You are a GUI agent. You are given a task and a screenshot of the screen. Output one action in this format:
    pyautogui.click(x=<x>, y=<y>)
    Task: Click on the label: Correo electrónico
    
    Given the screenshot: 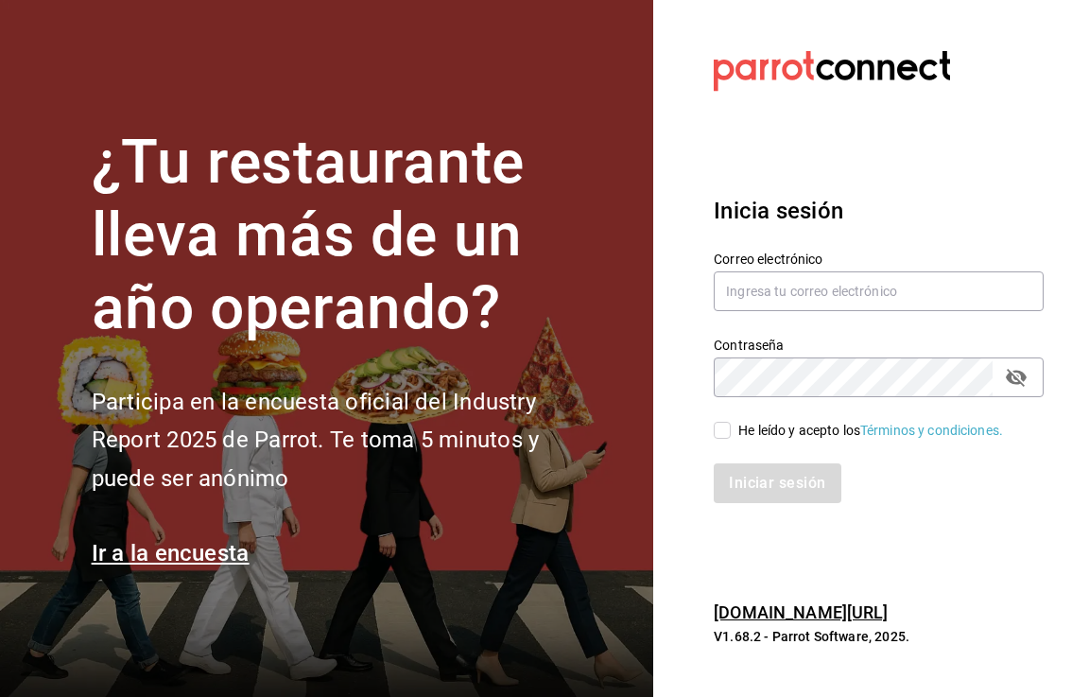 What is the action you would take?
    pyautogui.click(x=878, y=259)
    